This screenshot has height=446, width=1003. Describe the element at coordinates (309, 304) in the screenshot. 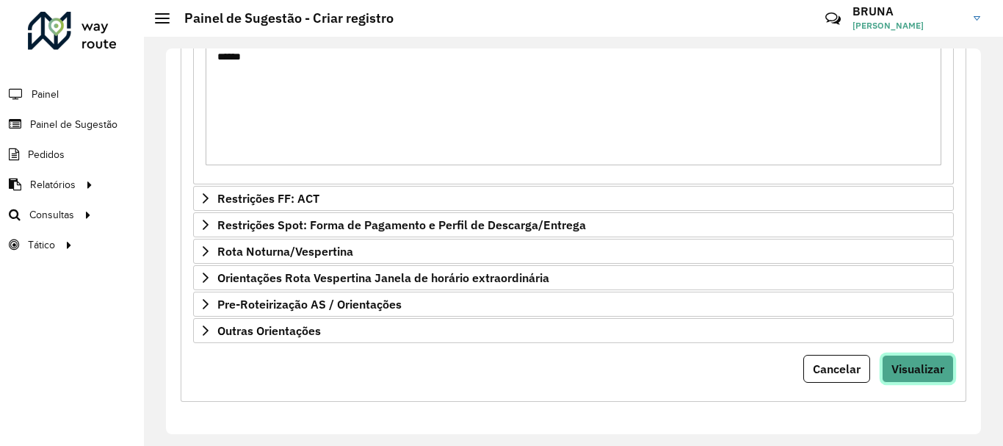

I see `span: Pre-Roteirização AS / Orientações` at that location.